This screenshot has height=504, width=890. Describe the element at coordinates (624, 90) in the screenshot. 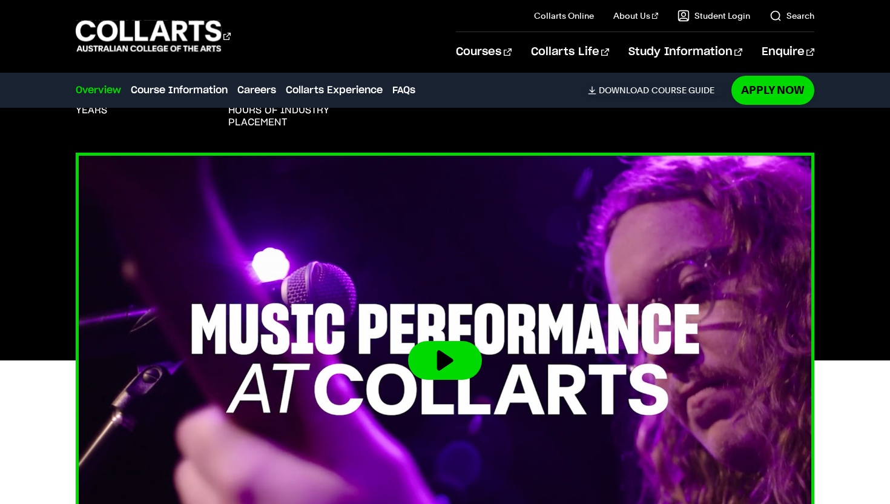

I see `span: Download` at that location.